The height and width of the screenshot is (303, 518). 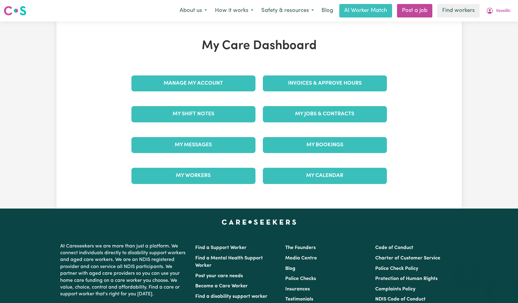 What do you see at coordinates (219, 276) in the screenshot?
I see `a: Post your care needs` at bounding box center [219, 276].